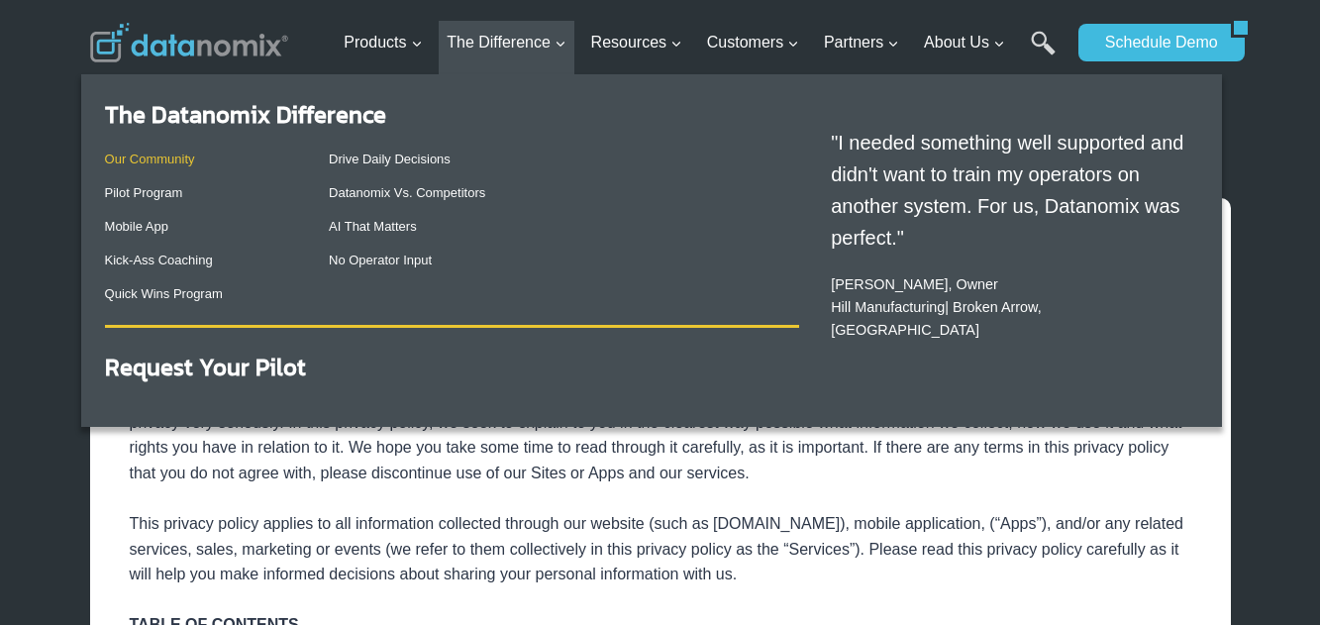 The height and width of the screenshot is (625, 1320). What do you see at coordinates (407, 192) in the screenshot?
I see `a: Datanomix Vs. Competitors` at bounding box center [407, 192].